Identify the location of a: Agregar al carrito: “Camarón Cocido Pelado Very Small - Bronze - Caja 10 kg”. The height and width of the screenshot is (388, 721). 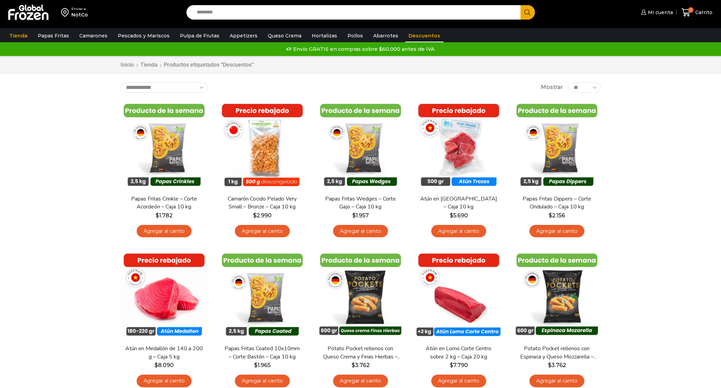
(262, 231).